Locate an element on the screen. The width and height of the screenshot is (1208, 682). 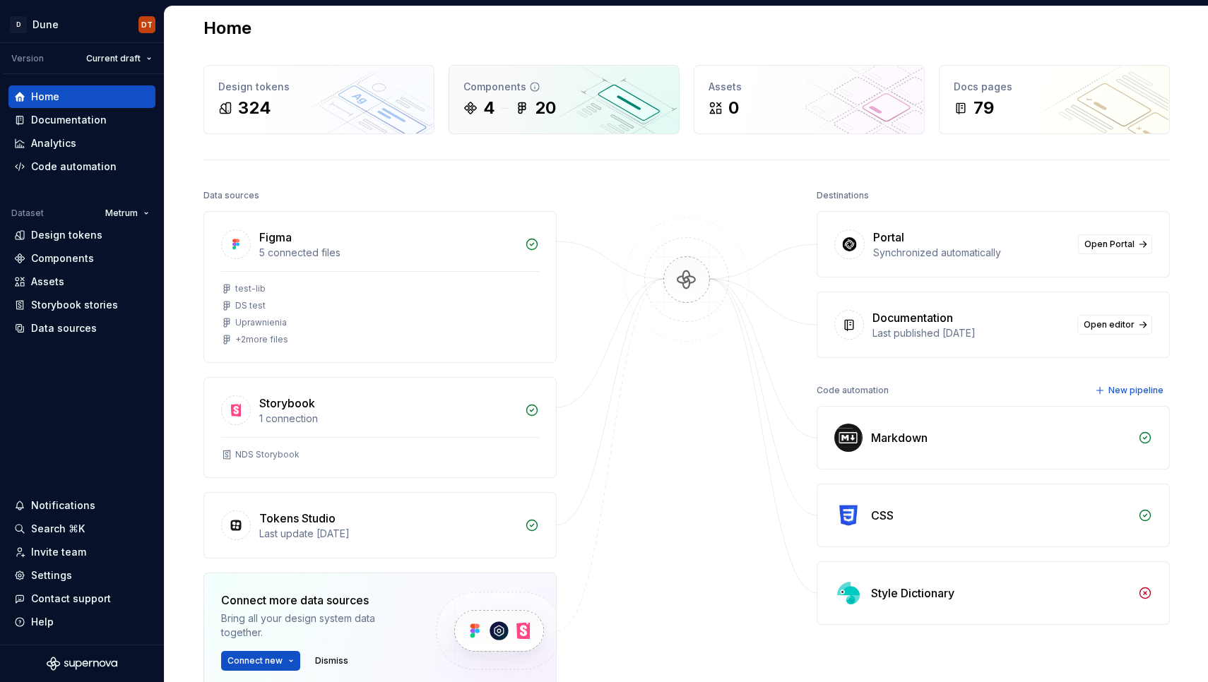
span: Dismiss is located at coordinates (331, 661).